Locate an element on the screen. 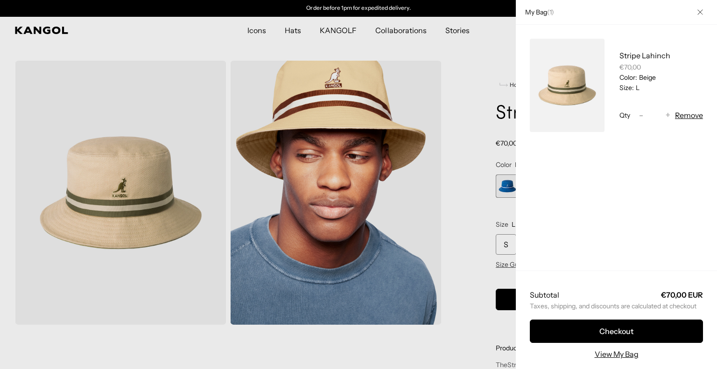 This screenshot has height=369, width=717. h2: Subtotal is located at coordinates (544, 295).